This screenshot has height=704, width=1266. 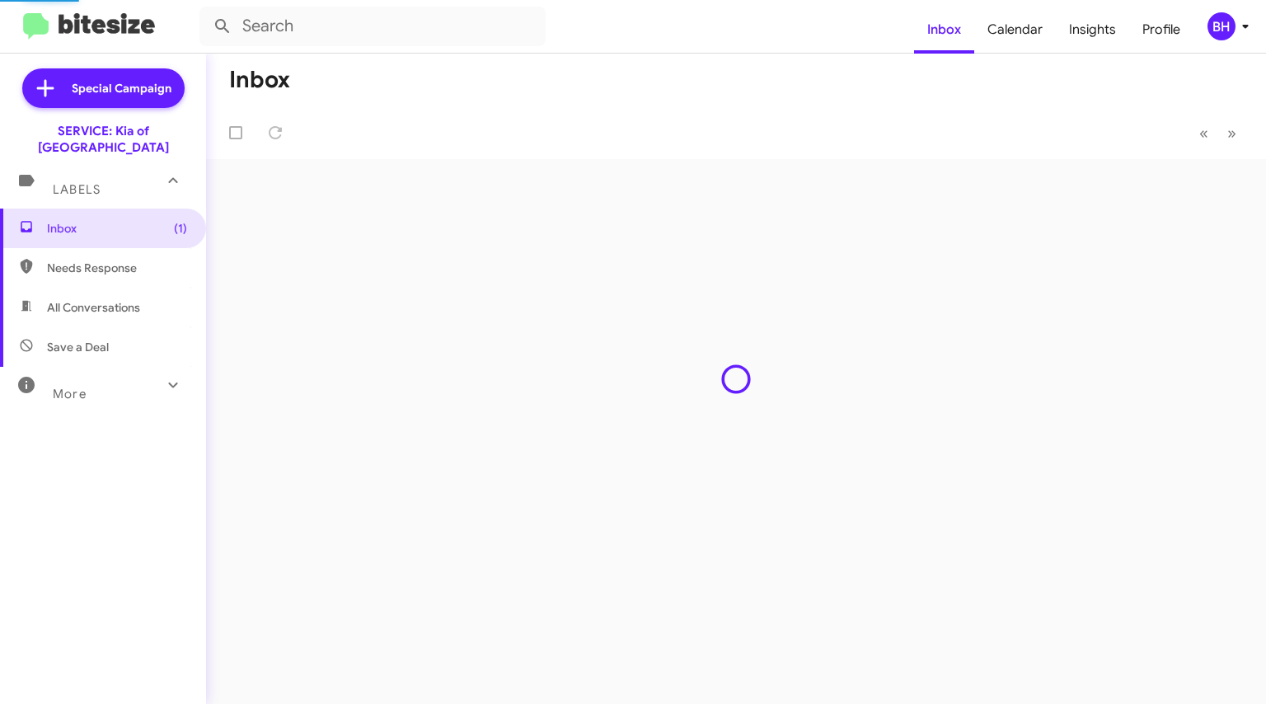 What do you see at coordinates (1231, 133) in the screenshot?
I see `button: Next` at bounding box center [1231, 133].